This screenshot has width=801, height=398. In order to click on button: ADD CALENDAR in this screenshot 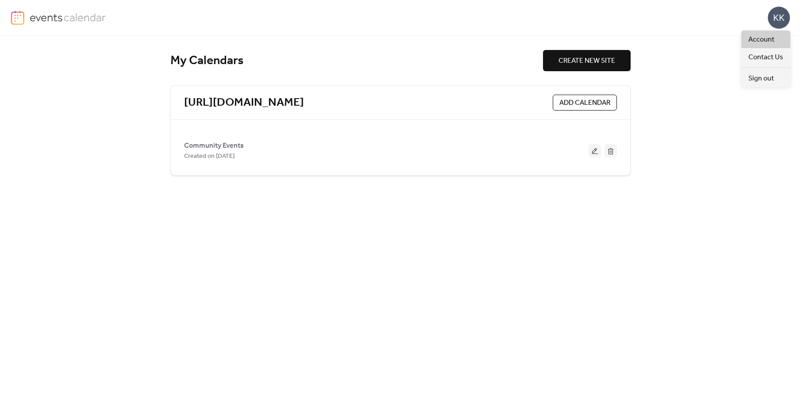, I will do `click(585, 103)`.